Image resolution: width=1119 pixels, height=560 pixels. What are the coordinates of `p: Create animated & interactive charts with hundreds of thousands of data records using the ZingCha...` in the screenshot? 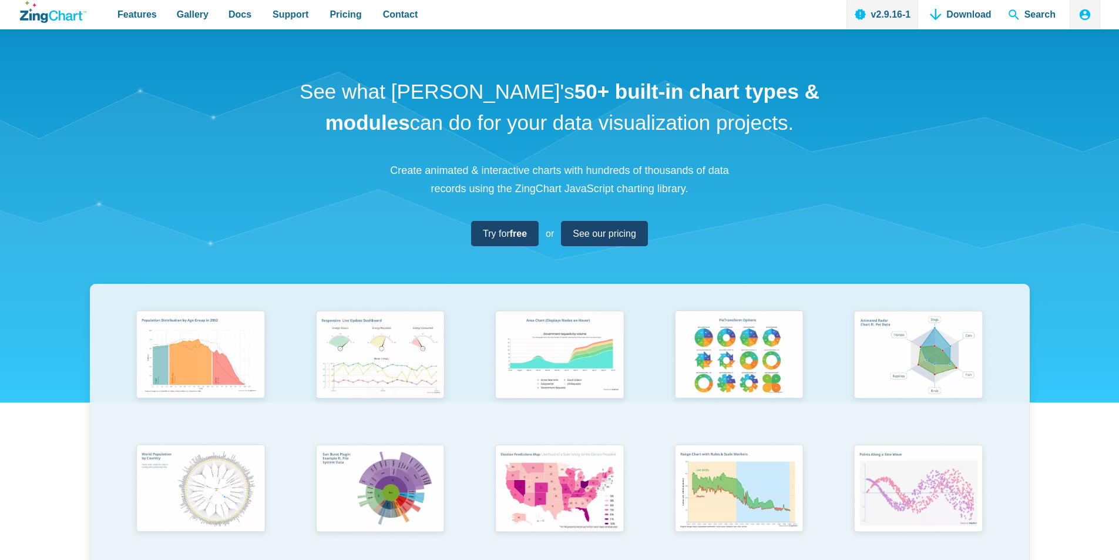 It's located at (560, 179).